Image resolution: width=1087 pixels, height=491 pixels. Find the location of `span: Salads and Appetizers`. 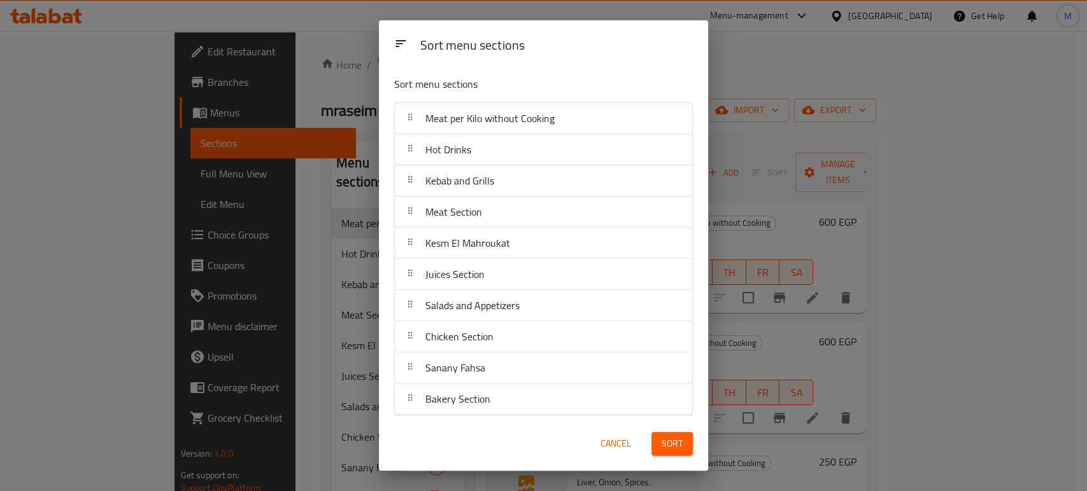

span: Salads and Appetizers is located at coordinates (472, 306).